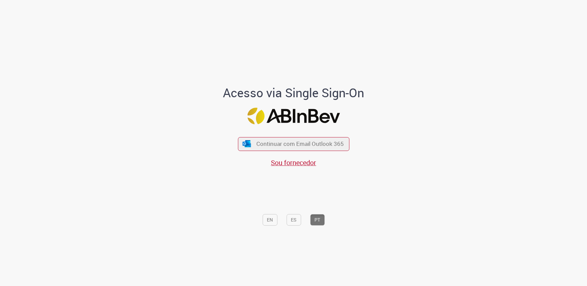 This screenshot has width=587, height=286. I want to click on button: EN, so click(270, 220).